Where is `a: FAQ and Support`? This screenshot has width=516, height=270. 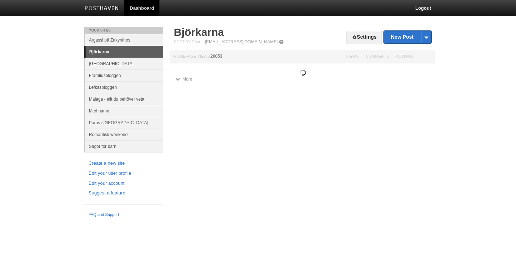 a: FAQ and Support is located at coordinates (124, 215).